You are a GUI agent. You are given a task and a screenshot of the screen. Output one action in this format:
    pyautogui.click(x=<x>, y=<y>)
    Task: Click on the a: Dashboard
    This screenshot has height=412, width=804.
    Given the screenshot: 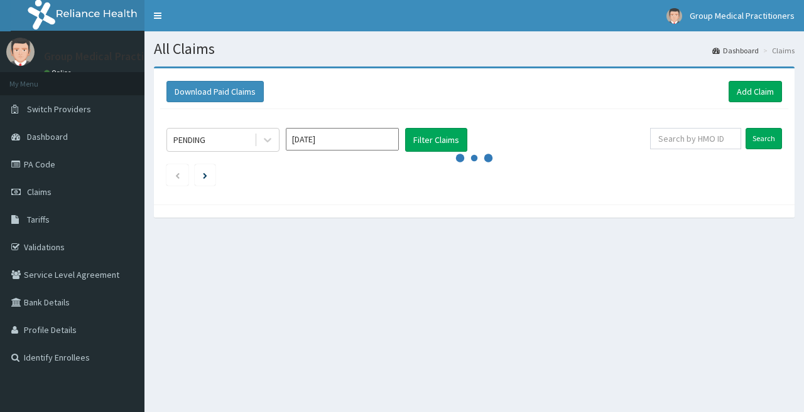 What is the action you would take?
    pyautogui.click(x=735, y=50)
    